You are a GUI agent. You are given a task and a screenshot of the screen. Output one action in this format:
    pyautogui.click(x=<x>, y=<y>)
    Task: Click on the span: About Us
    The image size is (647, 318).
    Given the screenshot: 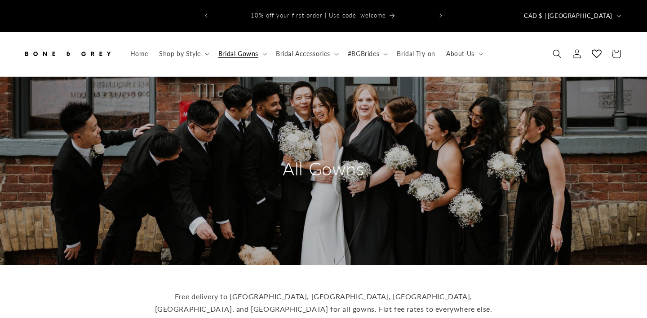 What is the action you would take?
    pyautogui.click(x=460, y=54)
    